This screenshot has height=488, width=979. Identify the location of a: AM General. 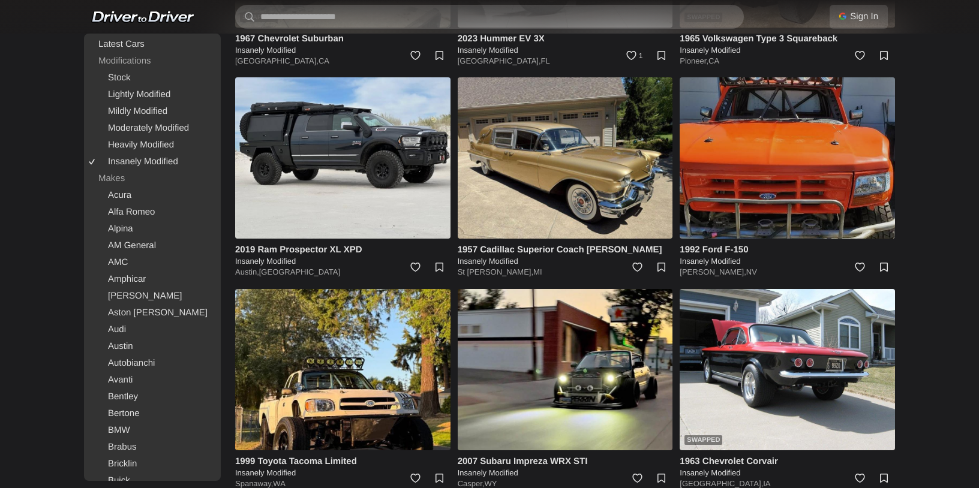
(152, 246).